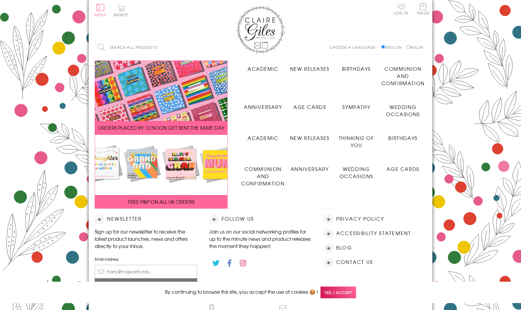  I want to click on a: Thinking of You, so click(356, 139).